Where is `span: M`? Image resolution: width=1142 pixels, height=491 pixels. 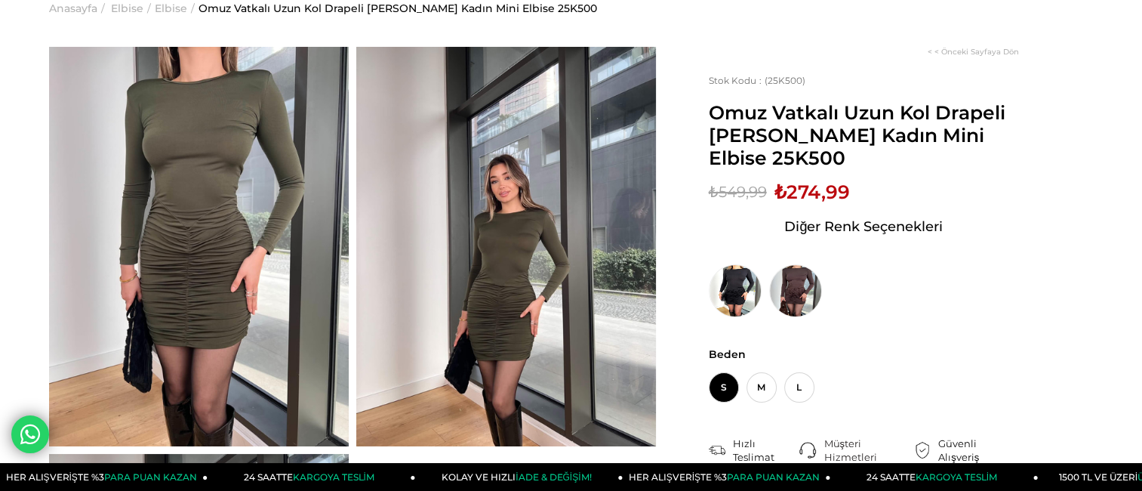
span: M is located at coordinates (762, 387).